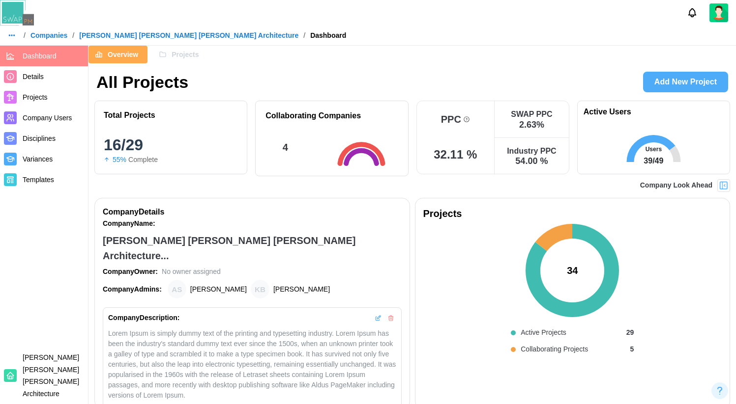 The width and height of the screenshot is (736, 404). What do you see at coordinates (143, 318) in the screenshot?
I see `div: Company Description:` at bounding box center [143, 318].